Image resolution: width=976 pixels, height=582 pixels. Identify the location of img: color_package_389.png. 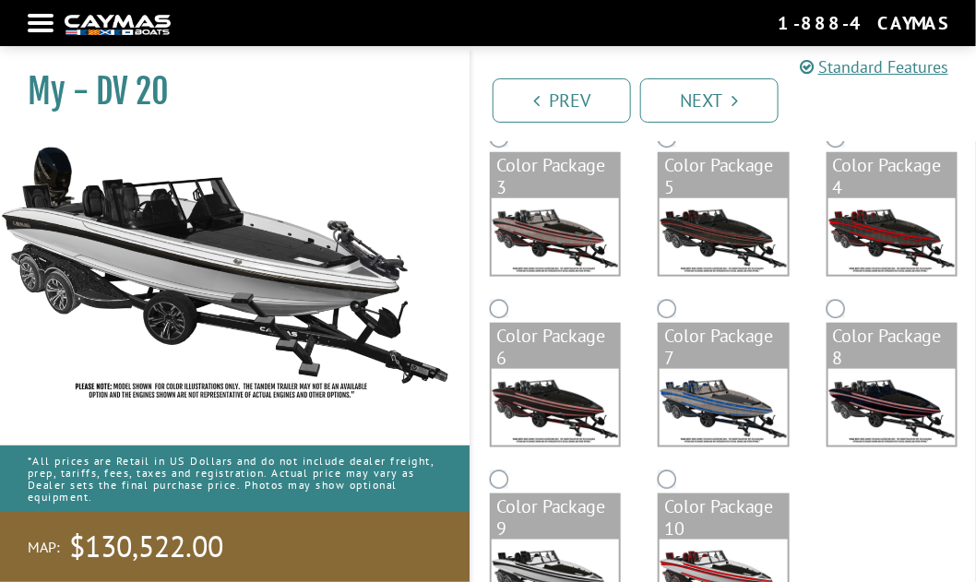
(892, 407).